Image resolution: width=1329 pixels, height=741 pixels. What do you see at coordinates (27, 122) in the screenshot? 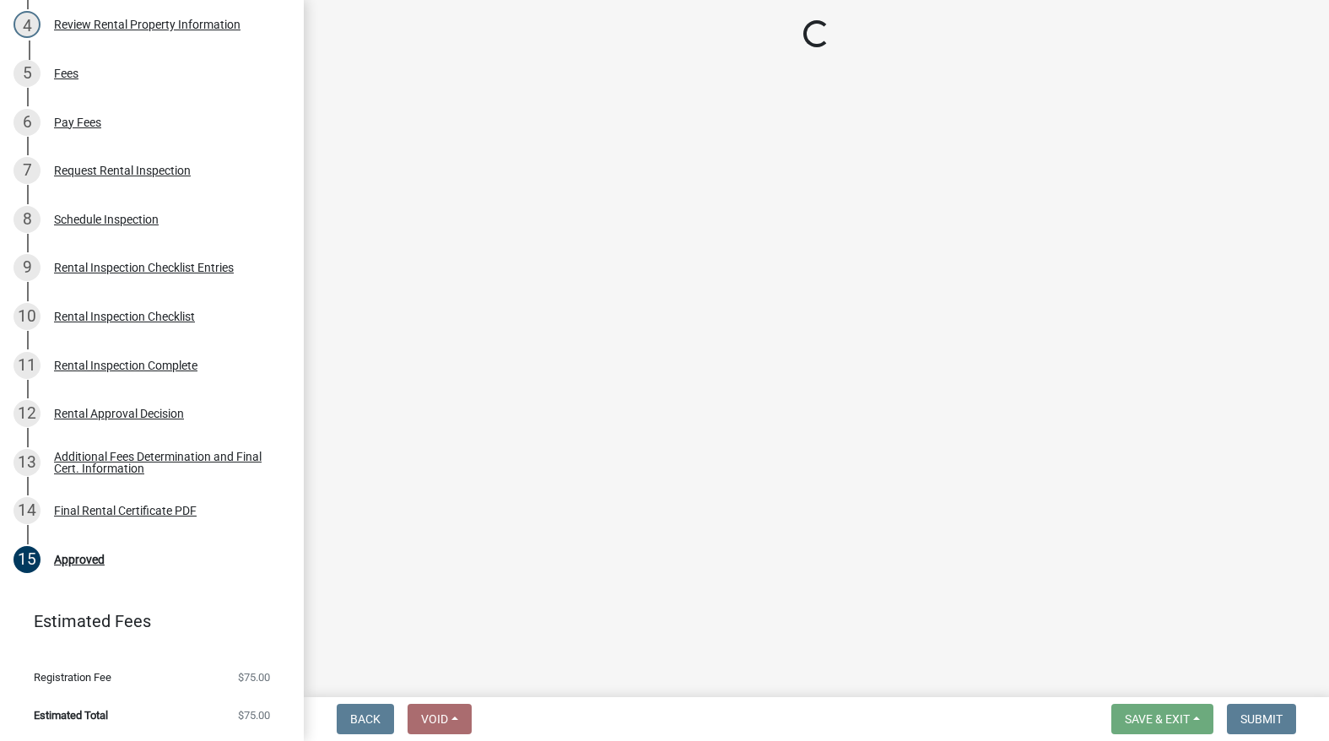
I see `div: 6` at bounding box center [27, 122].